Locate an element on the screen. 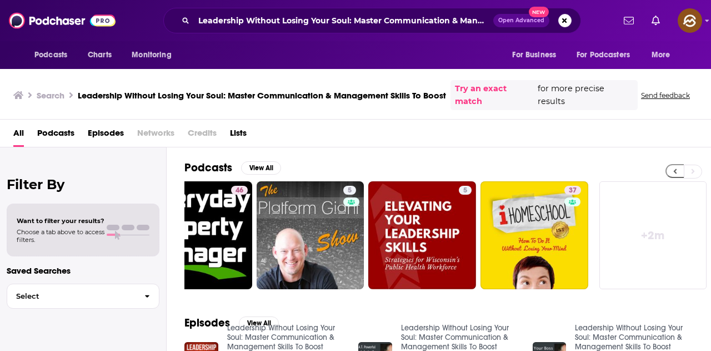 The width and height of the screenshot is (711, 351). a: +2m is located at coordinates (654, 235).